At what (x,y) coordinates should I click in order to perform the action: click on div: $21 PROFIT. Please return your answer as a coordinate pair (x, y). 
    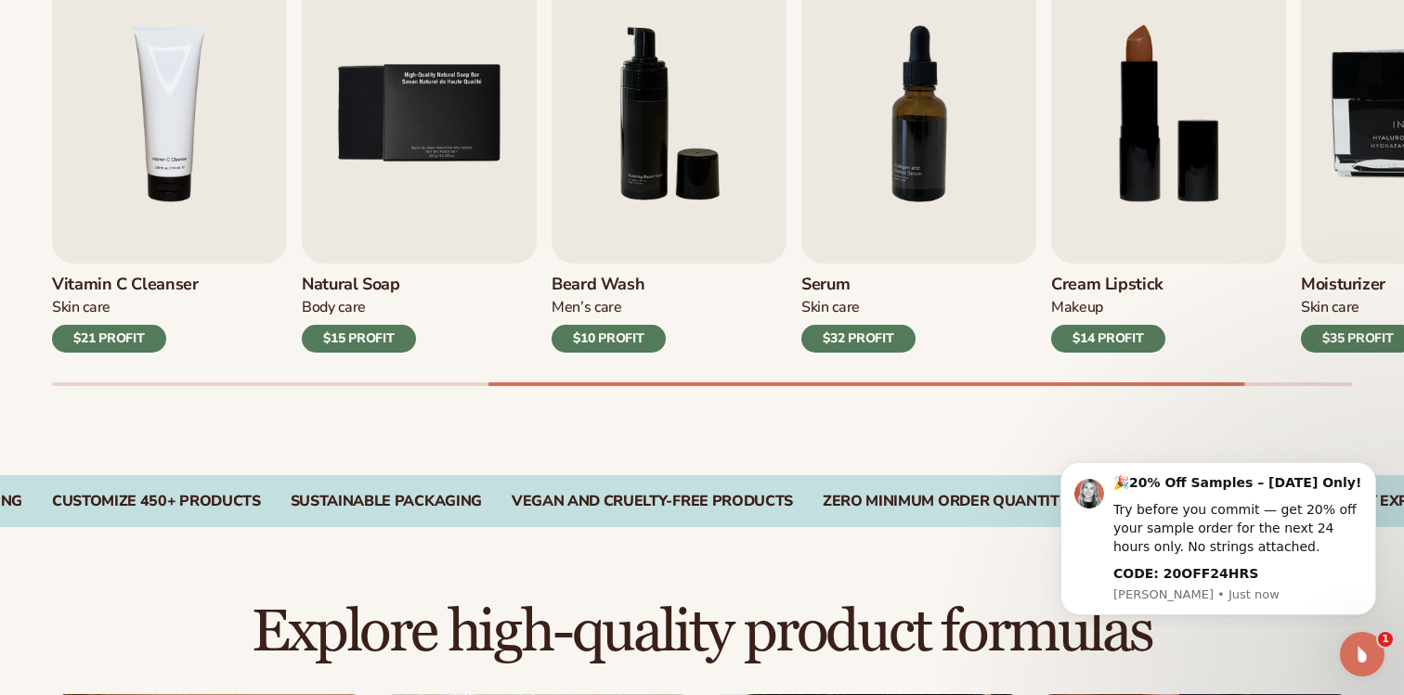
    Looking at the image, I should click on (109, 339).